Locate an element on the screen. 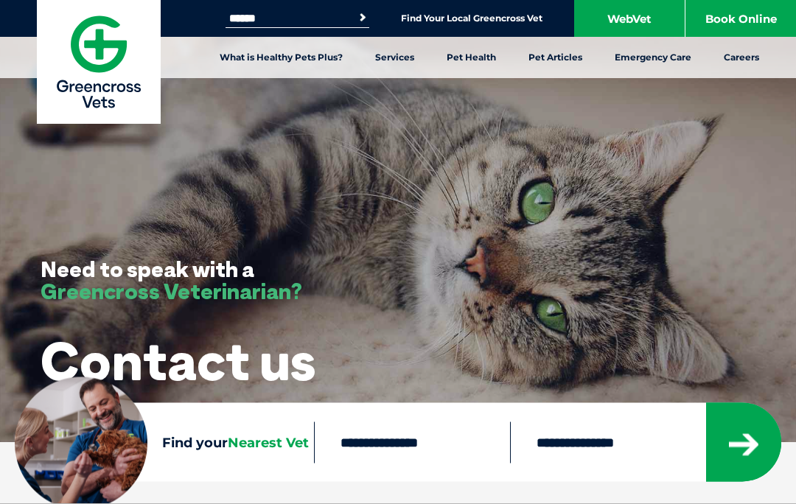 The height and width of the screenshot is (504, 796). span: Nearest Vet is located at coordinates (268, 442).